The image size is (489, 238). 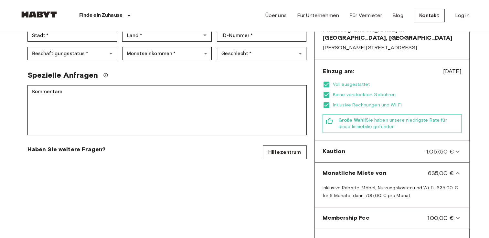 What do you see at coordinates (440, 152) in the screenshot?
I see `span: 1.057,50 €` at bounding box center [440, 152].